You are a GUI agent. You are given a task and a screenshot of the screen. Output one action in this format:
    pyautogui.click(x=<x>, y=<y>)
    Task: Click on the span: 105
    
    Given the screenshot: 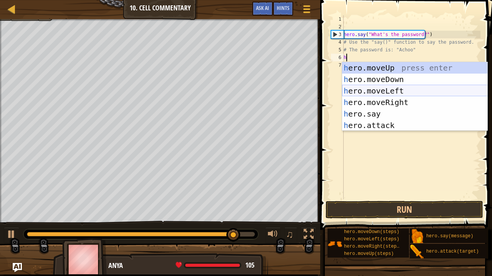 What is the action you would take?
    pyautogui.click(x=250, y=265)
    